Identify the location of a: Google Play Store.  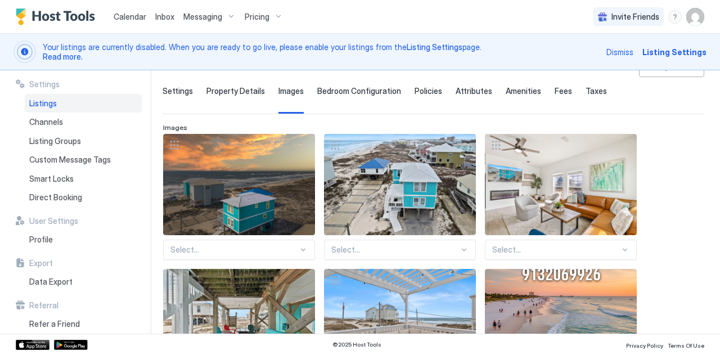
(71, 345).